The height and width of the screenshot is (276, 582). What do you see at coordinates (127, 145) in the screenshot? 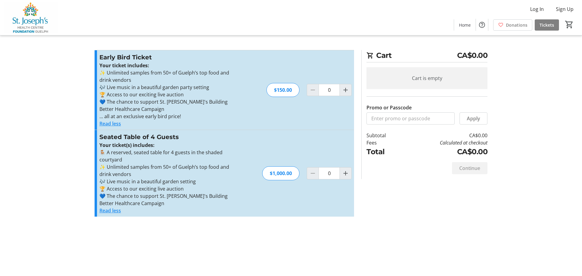
I see `strong: Your ticket(s) includes:` at bounding box center [127, 145].